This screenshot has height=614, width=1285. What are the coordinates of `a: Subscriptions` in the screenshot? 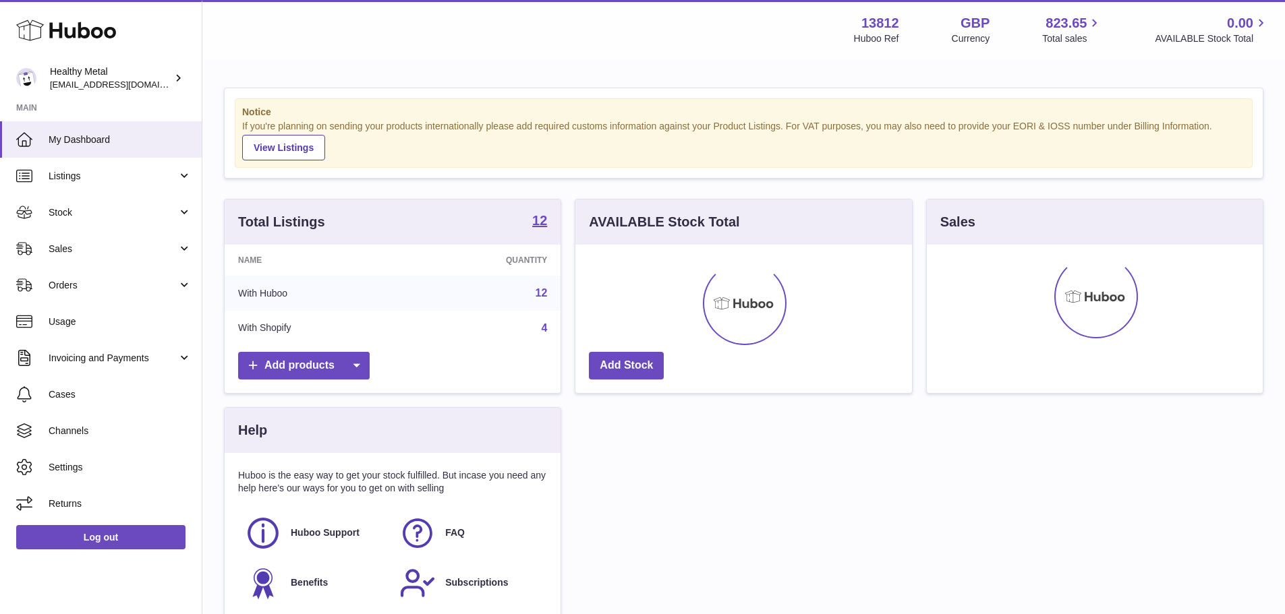 It's located at (469, 583).